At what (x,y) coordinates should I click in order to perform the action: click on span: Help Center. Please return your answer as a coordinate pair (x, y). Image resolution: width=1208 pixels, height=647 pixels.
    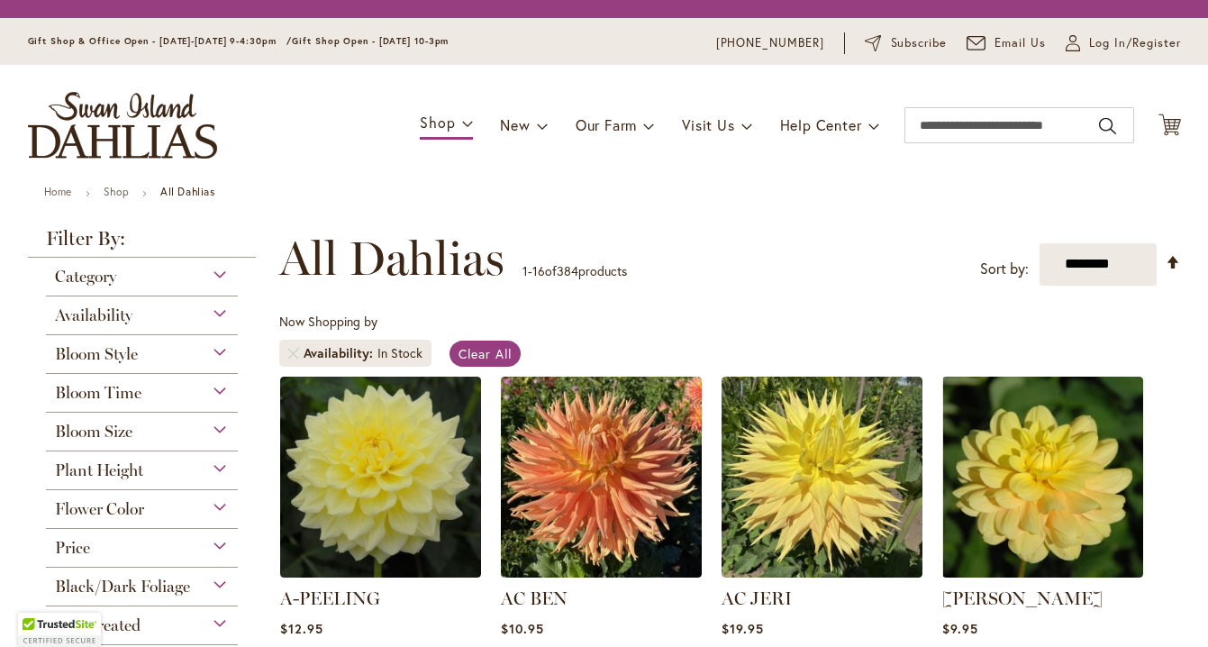
    Looking at the image, I should click on (821, 124).